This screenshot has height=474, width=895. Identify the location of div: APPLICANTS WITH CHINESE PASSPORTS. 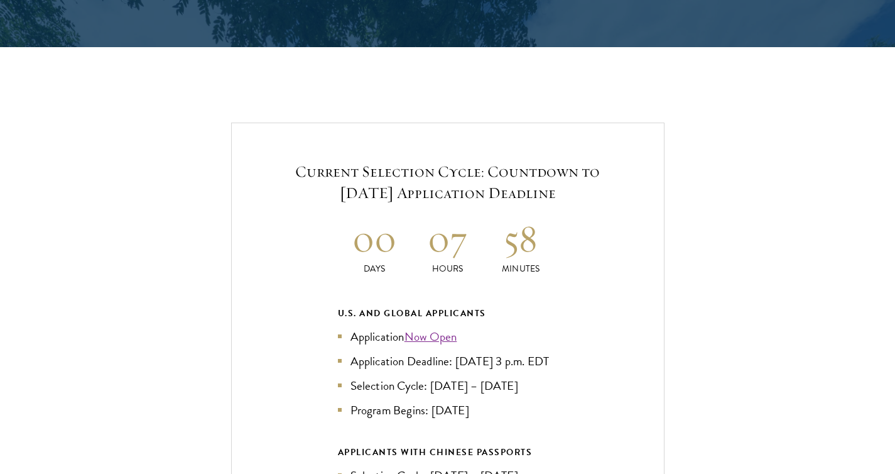
(448, 452).